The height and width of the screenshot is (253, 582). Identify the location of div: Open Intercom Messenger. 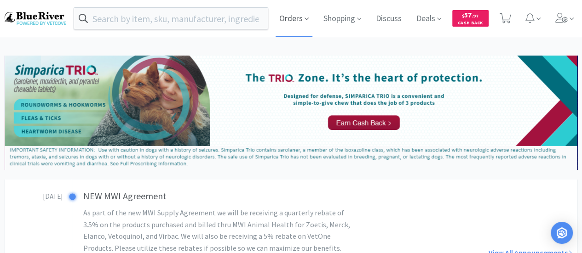
(561, 233).